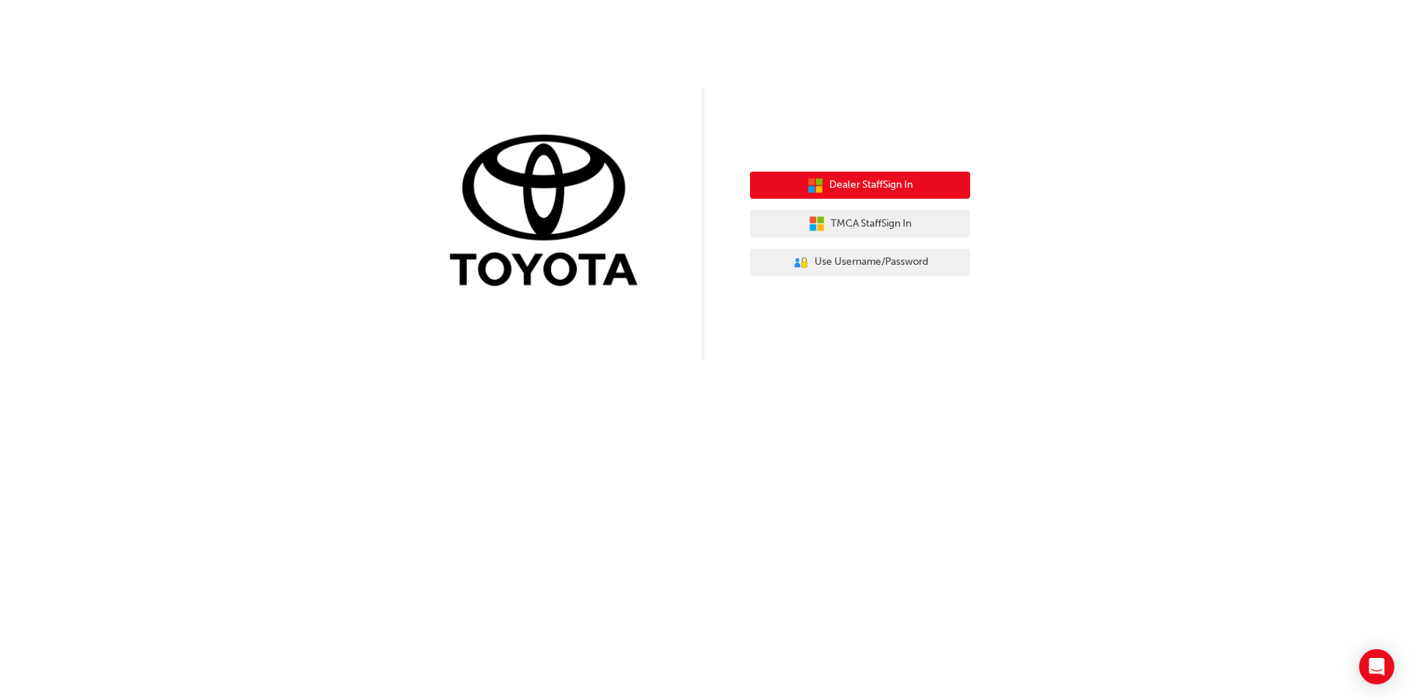 The height and width of the screenshot is (699, 1409). I want to click on button: Dealer StaffSign In, so click(860, 186).